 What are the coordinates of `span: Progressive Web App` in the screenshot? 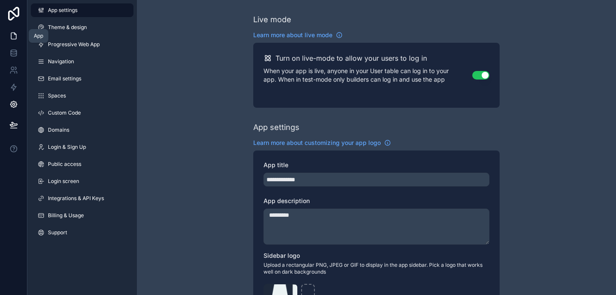 It's located at (74, 45).